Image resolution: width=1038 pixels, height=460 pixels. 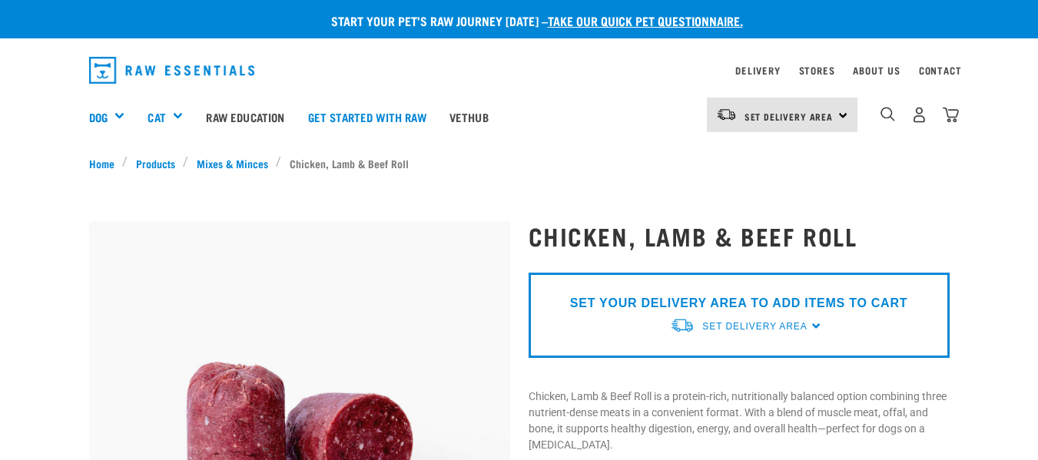 I want to click on a: Raw Education, so click(x=245, y=117).